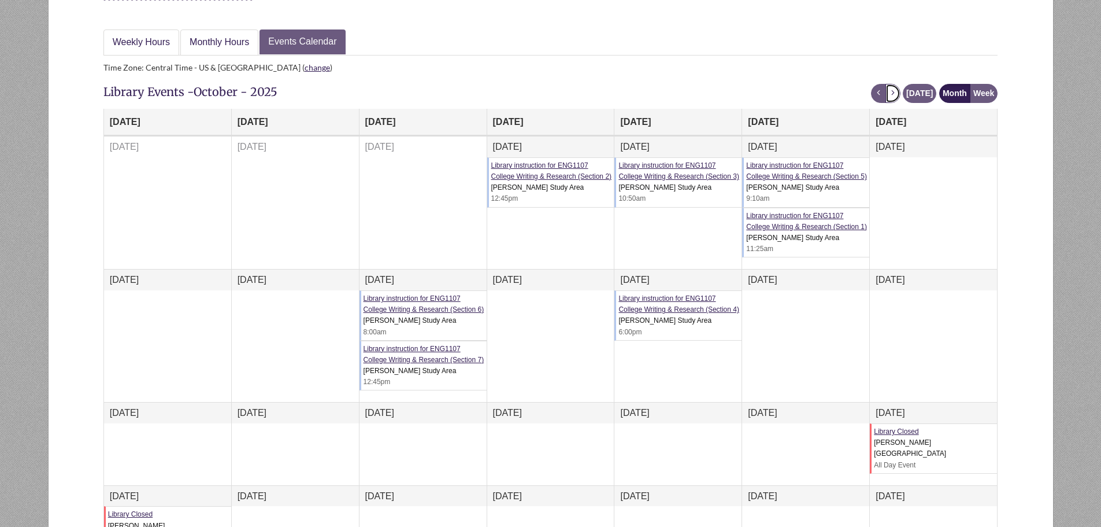  What do you see at coordinates (302, 42) in the screenshot?
I see `a: Events Calendar` at bounding box center [302, 42].